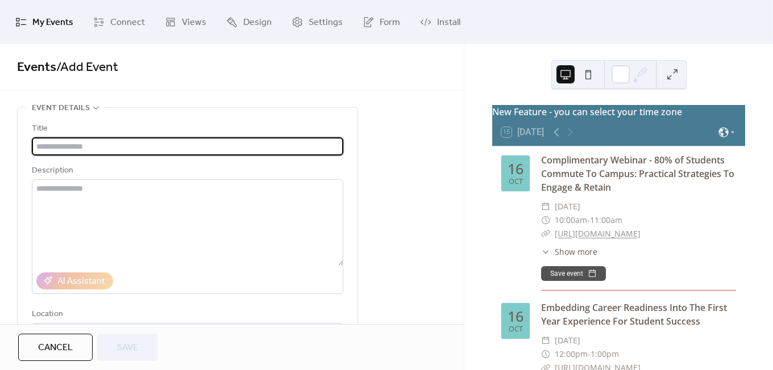  What do you see at coordinates (570, 220) in the screenshot?
I see `span: 10:00am` at bounding box center [570, 220].